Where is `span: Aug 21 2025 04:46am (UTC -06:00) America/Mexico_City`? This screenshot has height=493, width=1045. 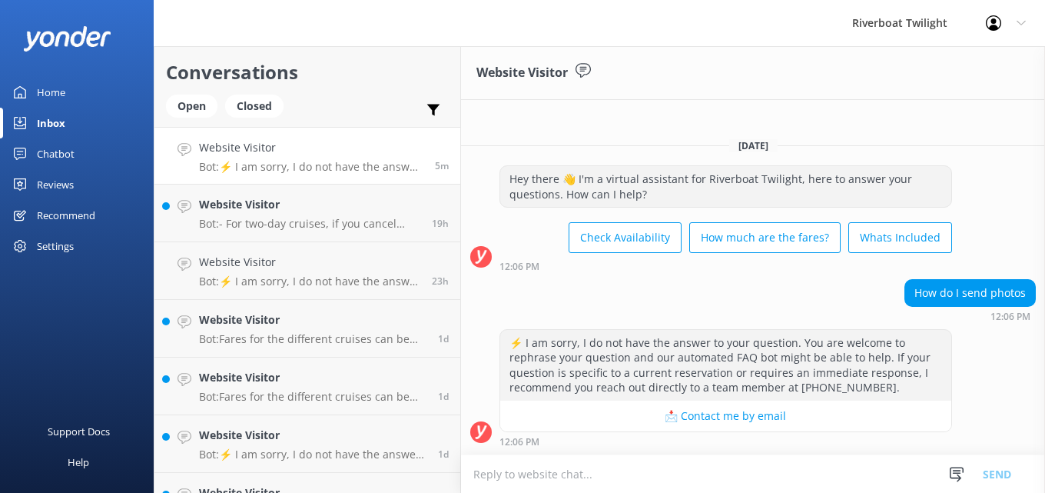
span: Aug 21 2025 04:46am (UTC -06:00) America/Mexico_City is located at coordinates (444, 396).